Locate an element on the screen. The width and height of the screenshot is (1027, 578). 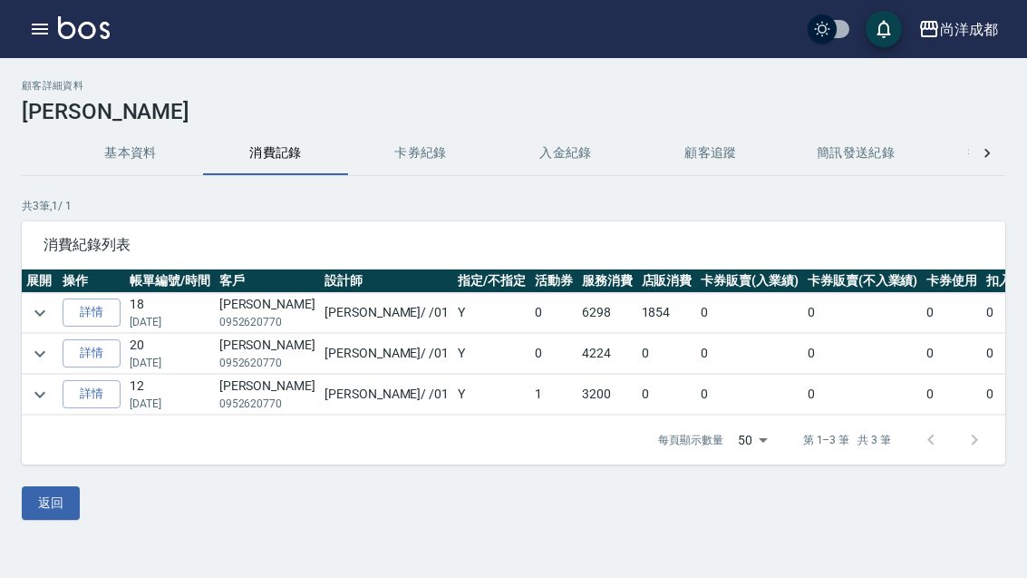
td: 20 is located at coordinates (170, 354).